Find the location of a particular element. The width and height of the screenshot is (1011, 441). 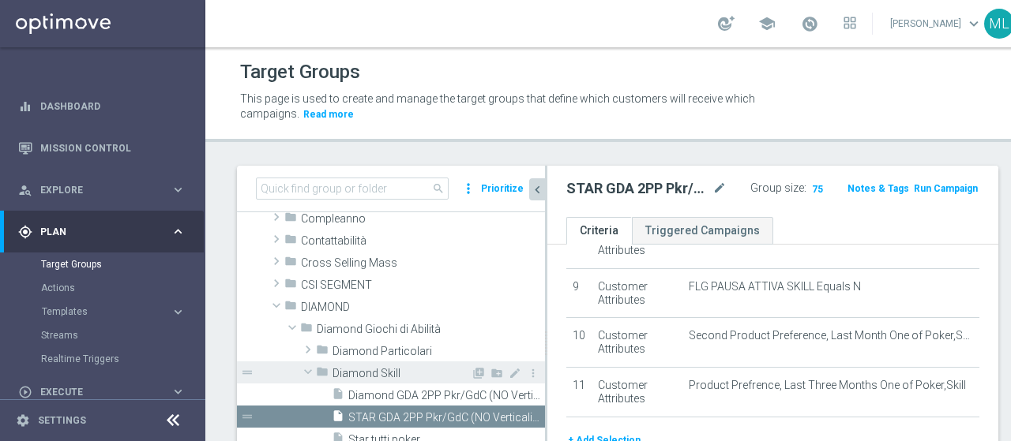

span: Cross Selling Mass is located at coordinates (422, 263).